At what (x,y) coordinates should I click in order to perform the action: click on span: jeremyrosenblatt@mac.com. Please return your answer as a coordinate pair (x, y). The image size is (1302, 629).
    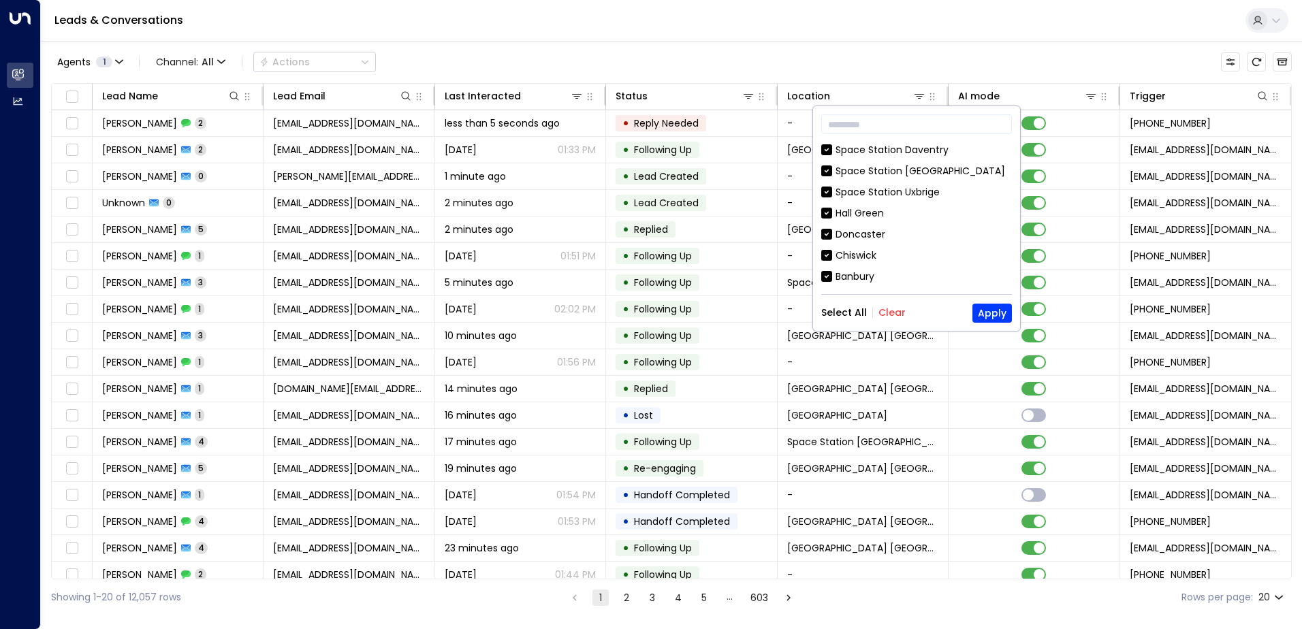
    Looking at the image, I should click on (349, 150).